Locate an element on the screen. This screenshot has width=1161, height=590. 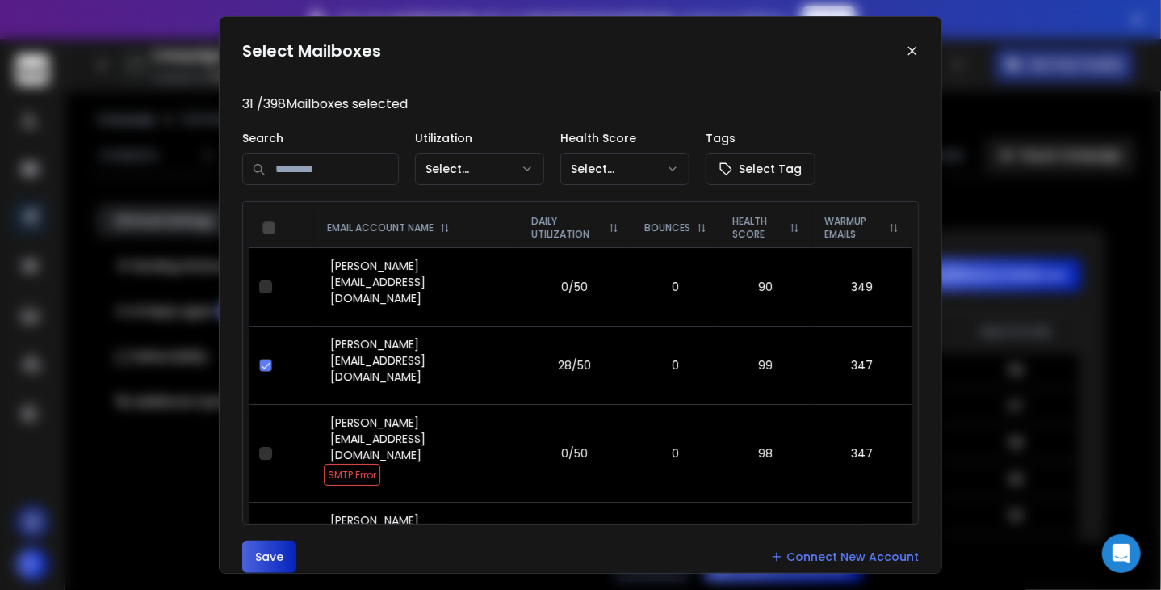
p: 31 / 398 Mailboxes selected is located at coordinates (581, 104).